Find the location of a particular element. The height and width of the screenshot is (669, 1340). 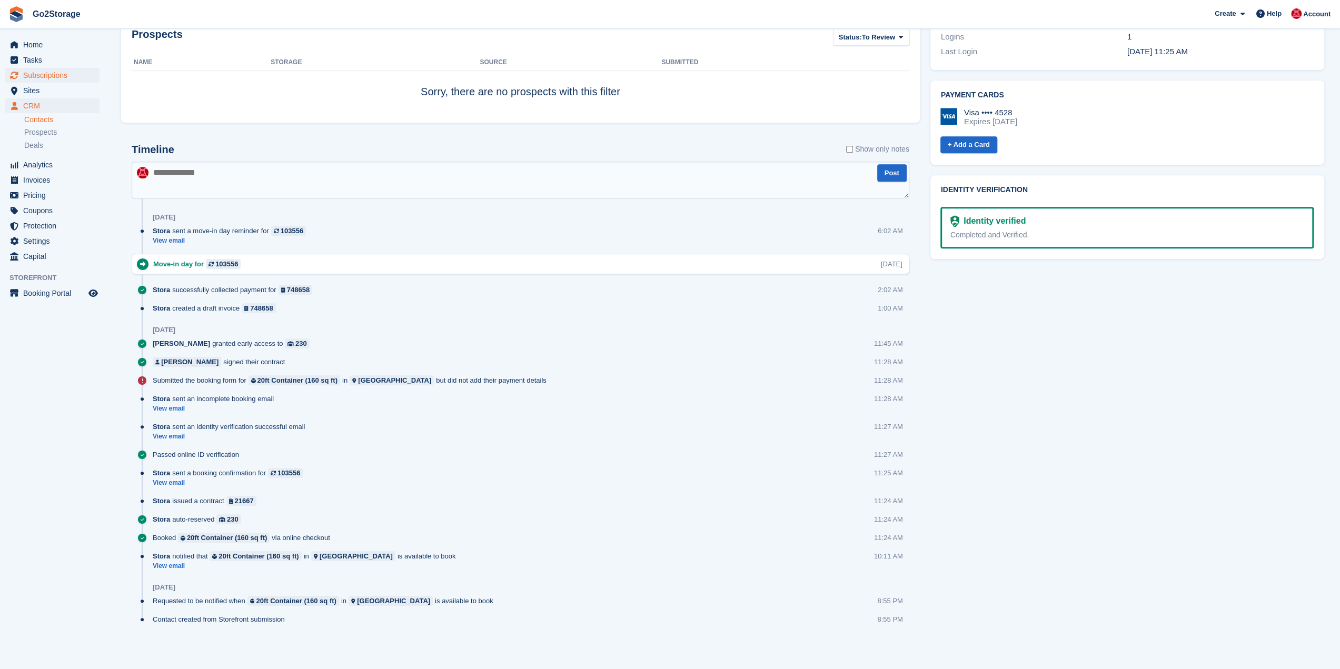

div: 103556 is located at coordinates (226, 264).